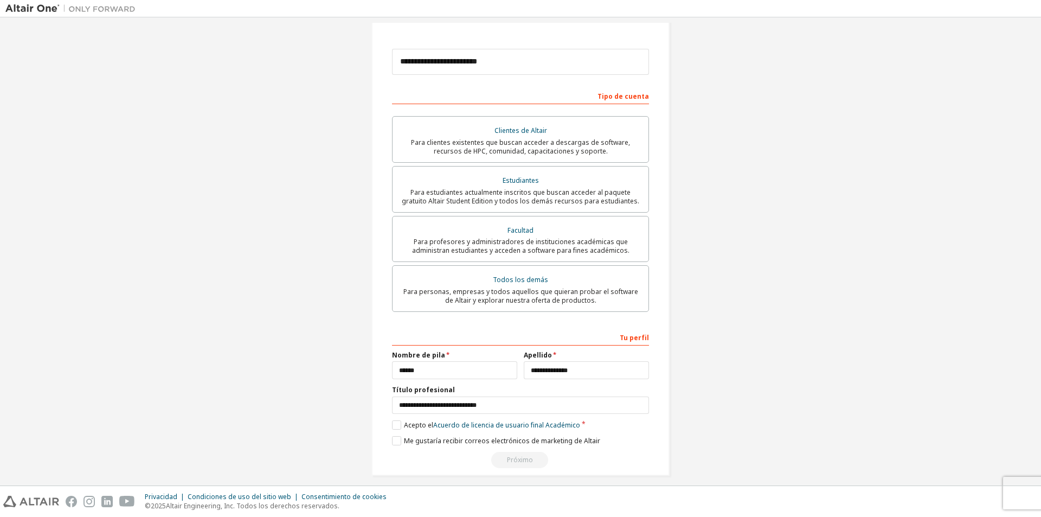  What do you see at coordinates (161, 496) in the screenshot?
I see `font: Privacidad` at bounding box center [161, 496].